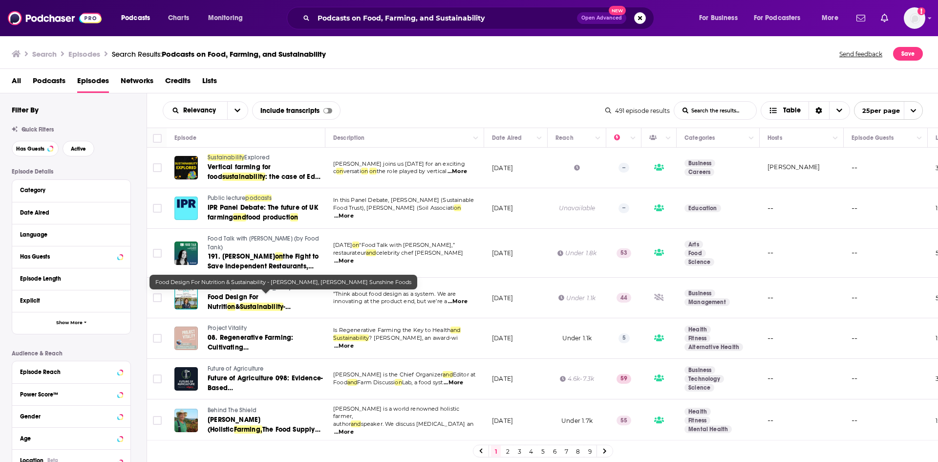 Image resolution: width=938 pixels, height=462 pixels. Describe the element at coordinates (624, 253) in the screenshot. I see `p: 53` at that location.